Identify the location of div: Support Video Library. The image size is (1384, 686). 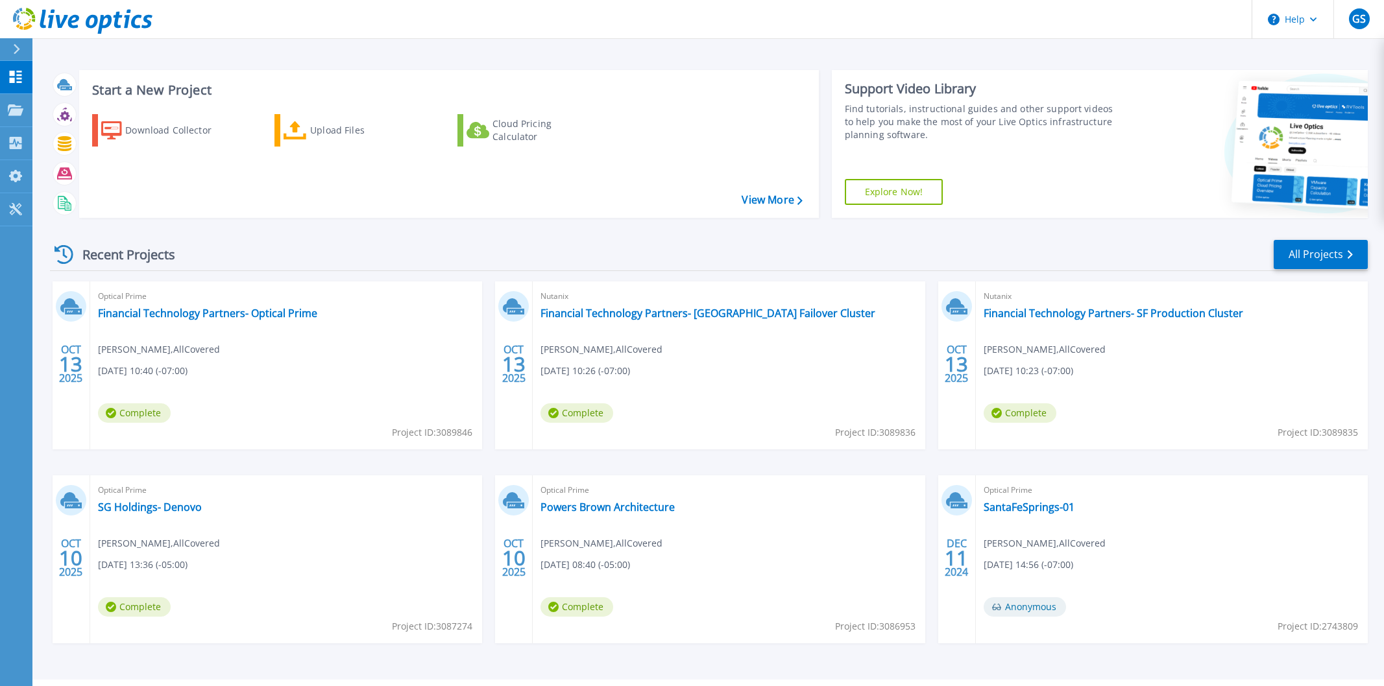
(982, 89).